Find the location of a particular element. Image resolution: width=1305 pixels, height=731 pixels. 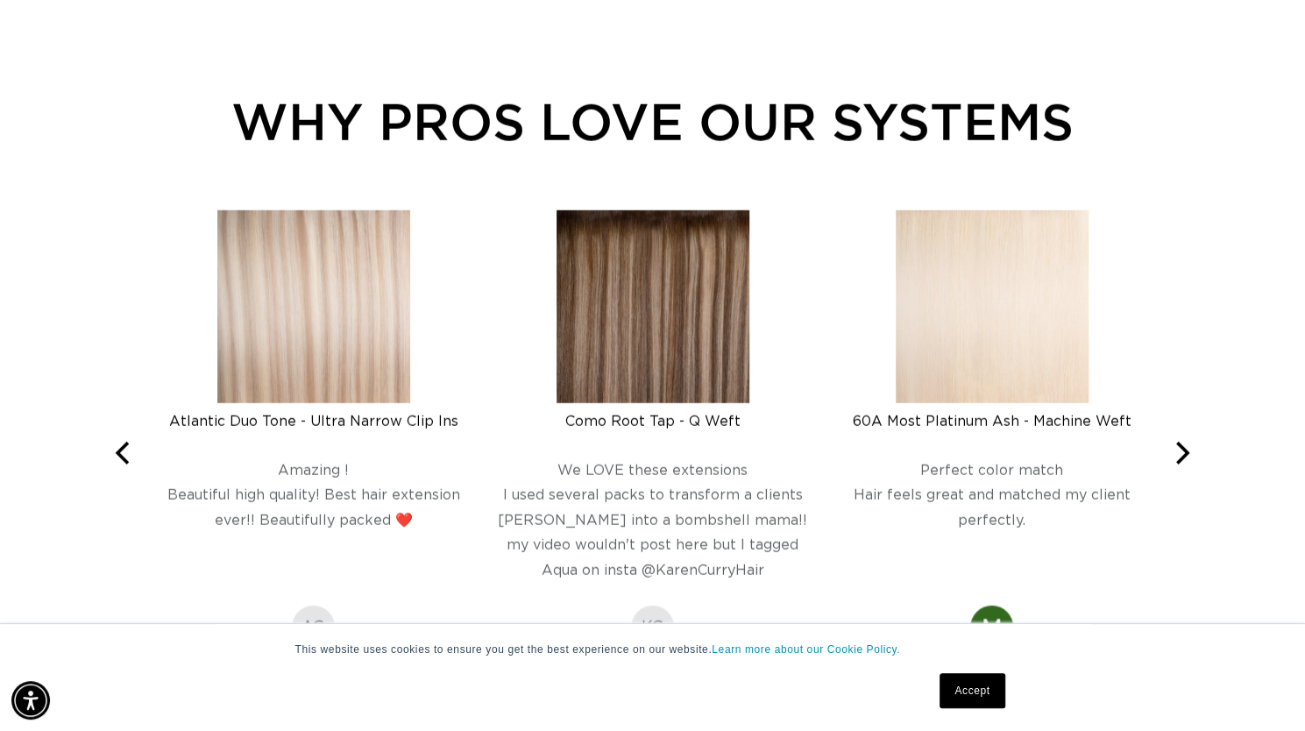

div: Perfect color match is located at coordinates (991, 471).